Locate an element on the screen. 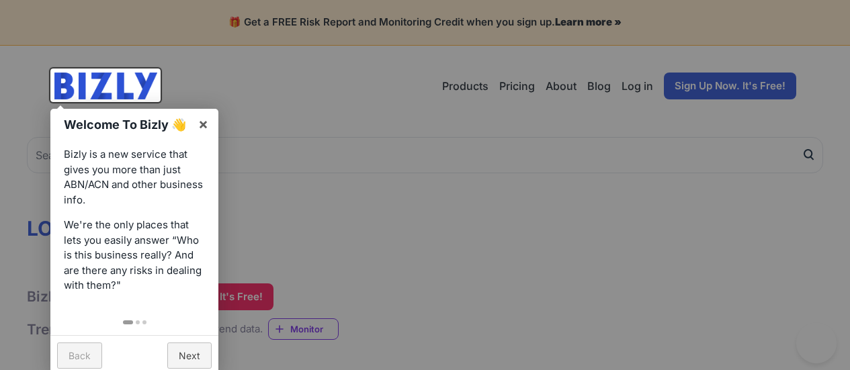 This screenshot has height=370, width=850. a: Back is located at coordinates (79, 356).